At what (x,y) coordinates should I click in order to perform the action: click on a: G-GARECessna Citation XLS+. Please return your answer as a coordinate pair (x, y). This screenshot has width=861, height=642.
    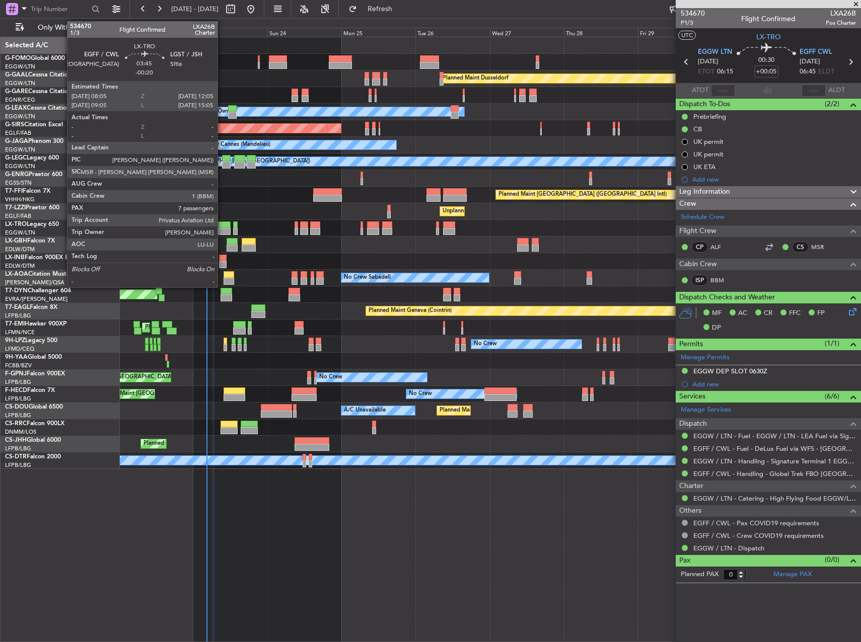
    Looking at the image, I should click on (46, 92).